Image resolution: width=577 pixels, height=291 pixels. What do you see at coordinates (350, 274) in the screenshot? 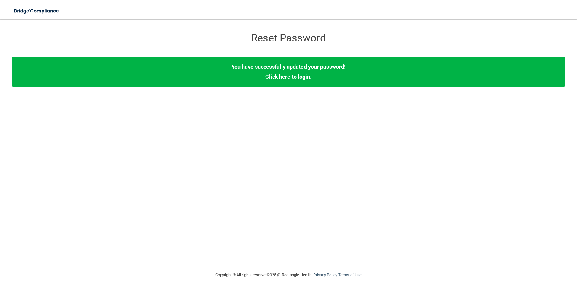
I see `a: Terms of Use` at bounding box center [350, 274].